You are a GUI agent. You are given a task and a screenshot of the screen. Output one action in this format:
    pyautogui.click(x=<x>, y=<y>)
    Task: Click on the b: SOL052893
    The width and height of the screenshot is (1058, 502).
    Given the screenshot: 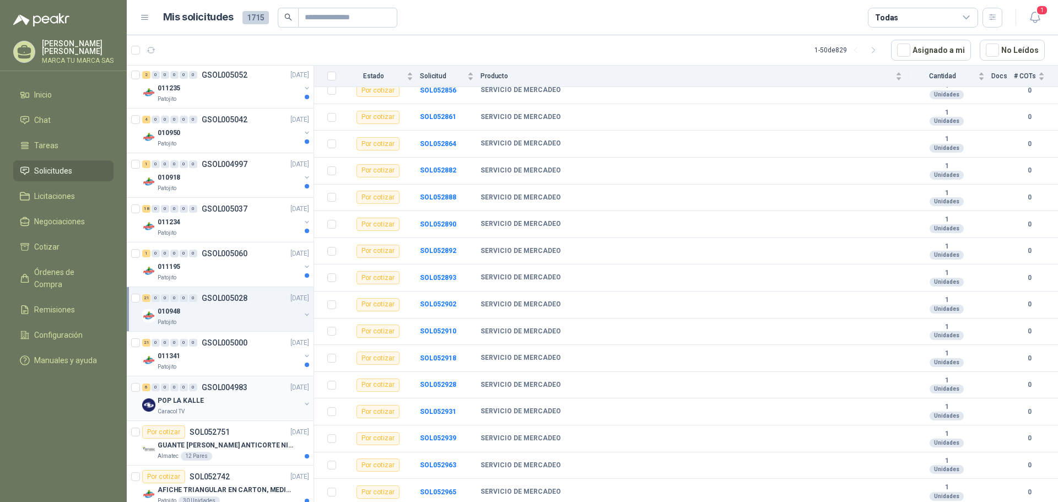 What is the action you would take?
    pyautogui.click(x=438, y=278)
    